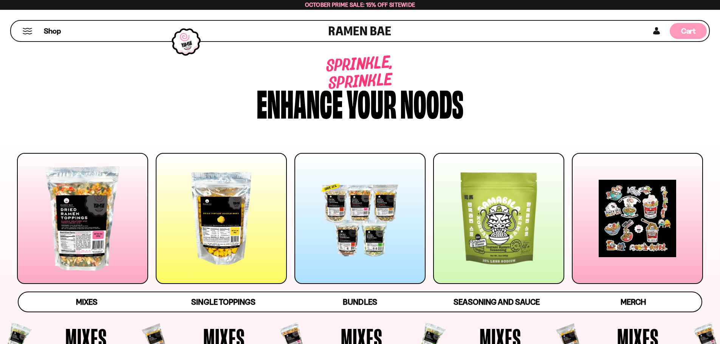  I want to click on span: Merch, so click(633, 302).